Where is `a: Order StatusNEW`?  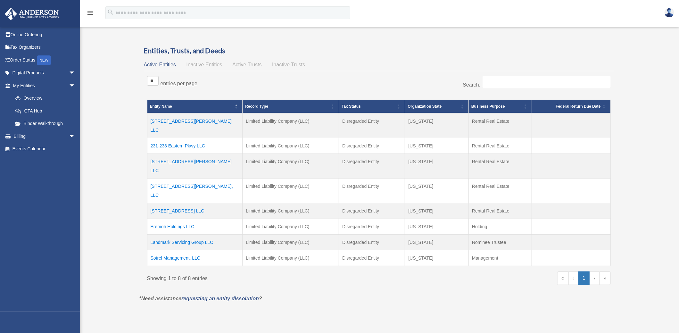
a: Order StatusNEW is located at coordinates (45, 60).